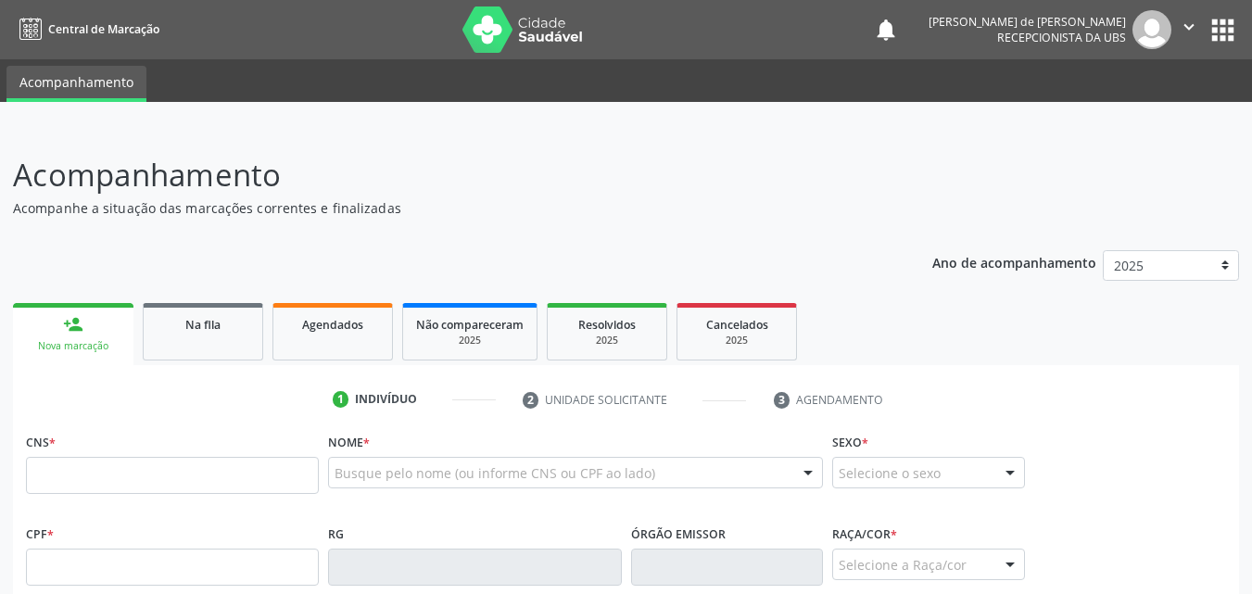  Describe the element at coordinates (1222, 30) in the screenshot. I see `button: apps` at that location.